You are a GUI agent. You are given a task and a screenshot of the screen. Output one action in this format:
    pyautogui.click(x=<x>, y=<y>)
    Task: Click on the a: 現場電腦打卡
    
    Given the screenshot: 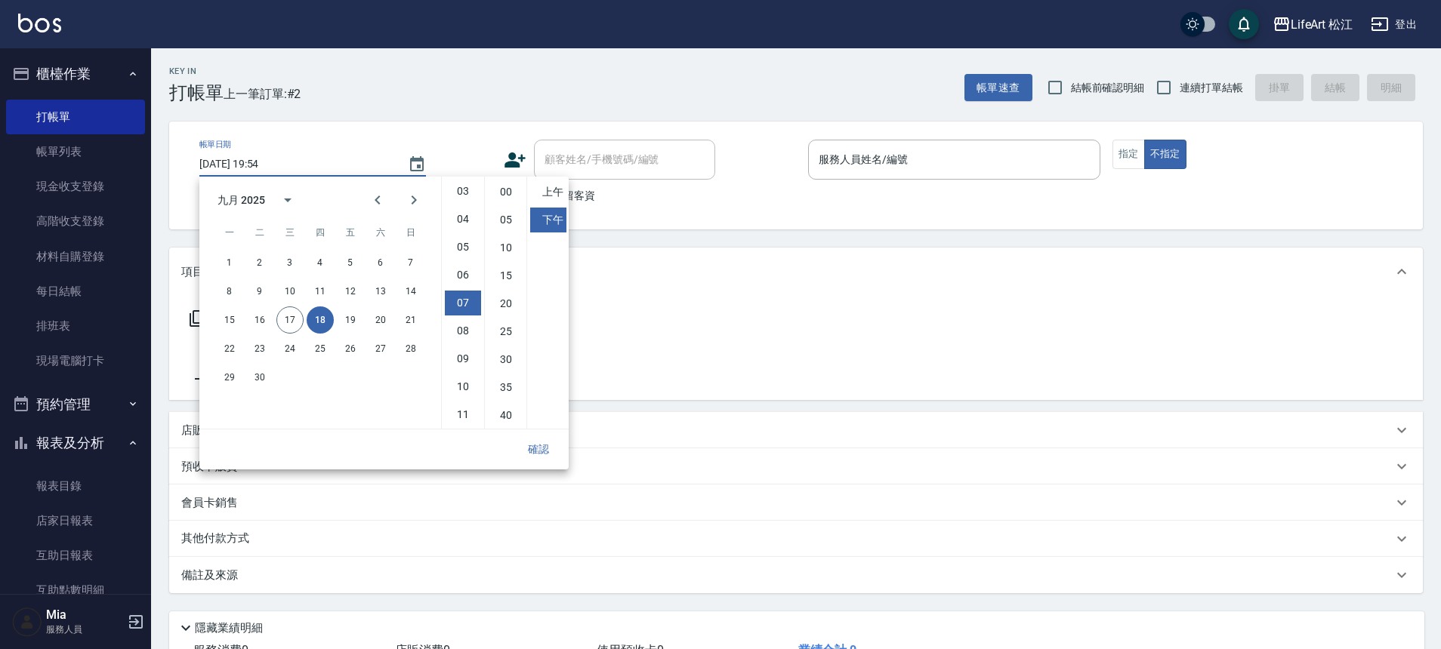 What is the action you would take?
    pyautogui.click(x=76, y=361)
    